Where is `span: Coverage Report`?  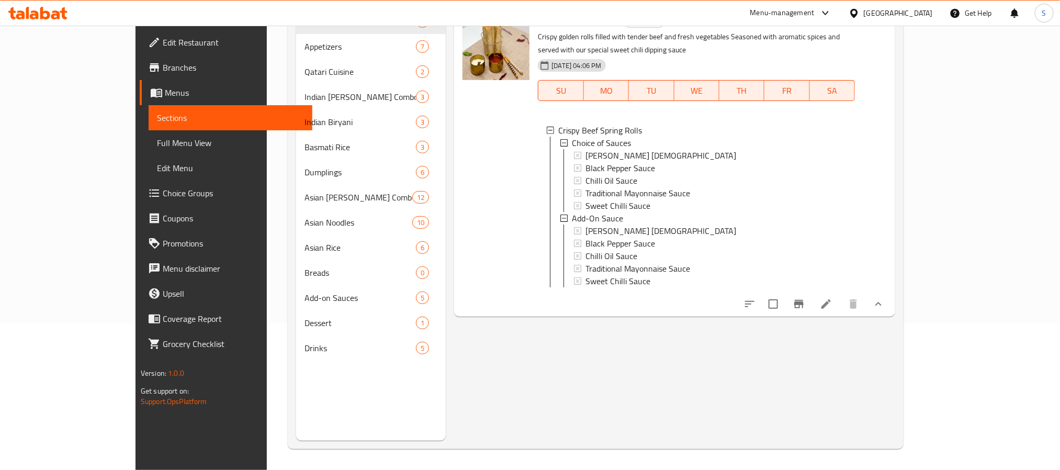 span: Coverage Report is located at coordinates (233, 319).